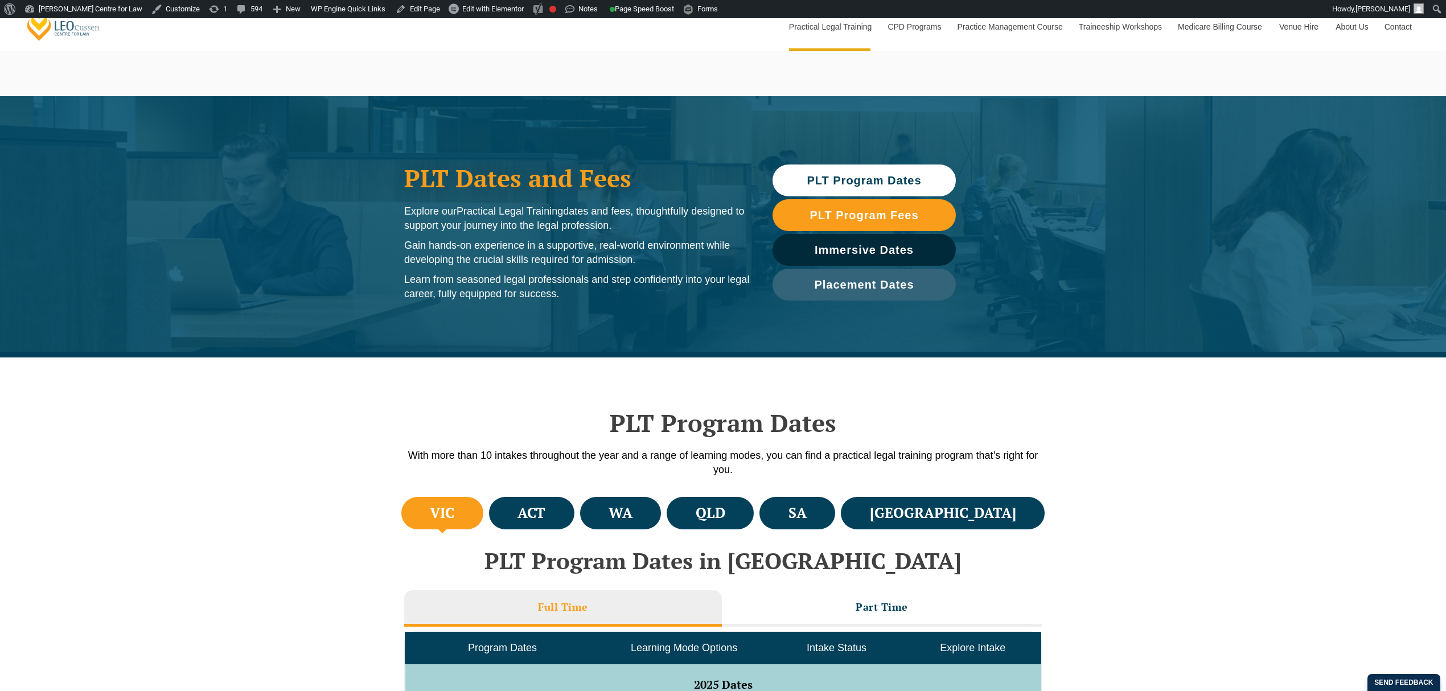 This screenshot has height=691, width=1446. What do you see at coordinates (502, 648) in the screenshot?
I see `span: Program Dates` at bounding box center [502, 648].